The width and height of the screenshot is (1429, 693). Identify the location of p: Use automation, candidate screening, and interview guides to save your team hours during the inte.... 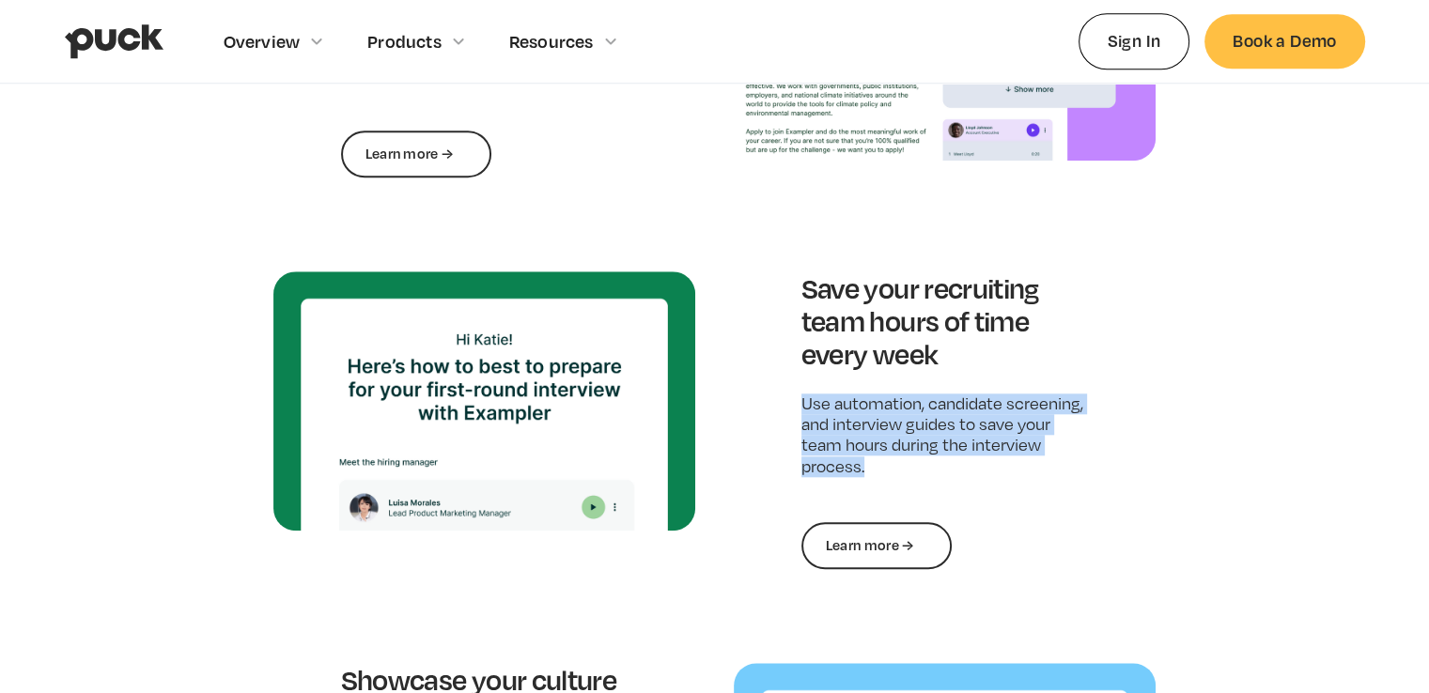
(945, 436).